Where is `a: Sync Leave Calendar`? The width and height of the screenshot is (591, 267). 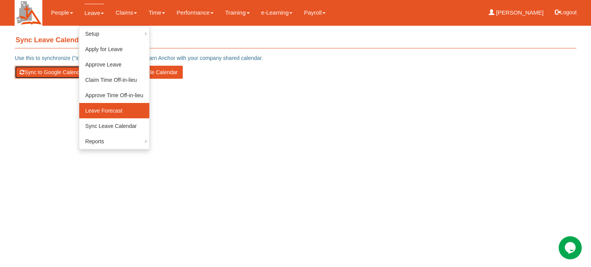
a: Sync Leave Calendar is located at coordinates (114, 126).